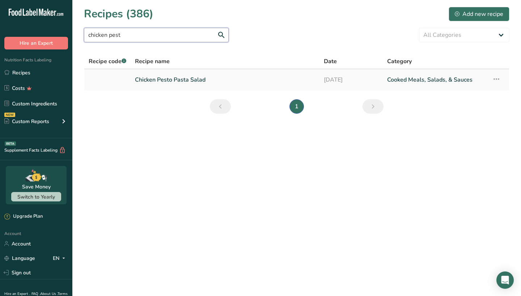  Describe the element at coordinates (60, 259) in the screenshot. I see `div: EN` at that location.